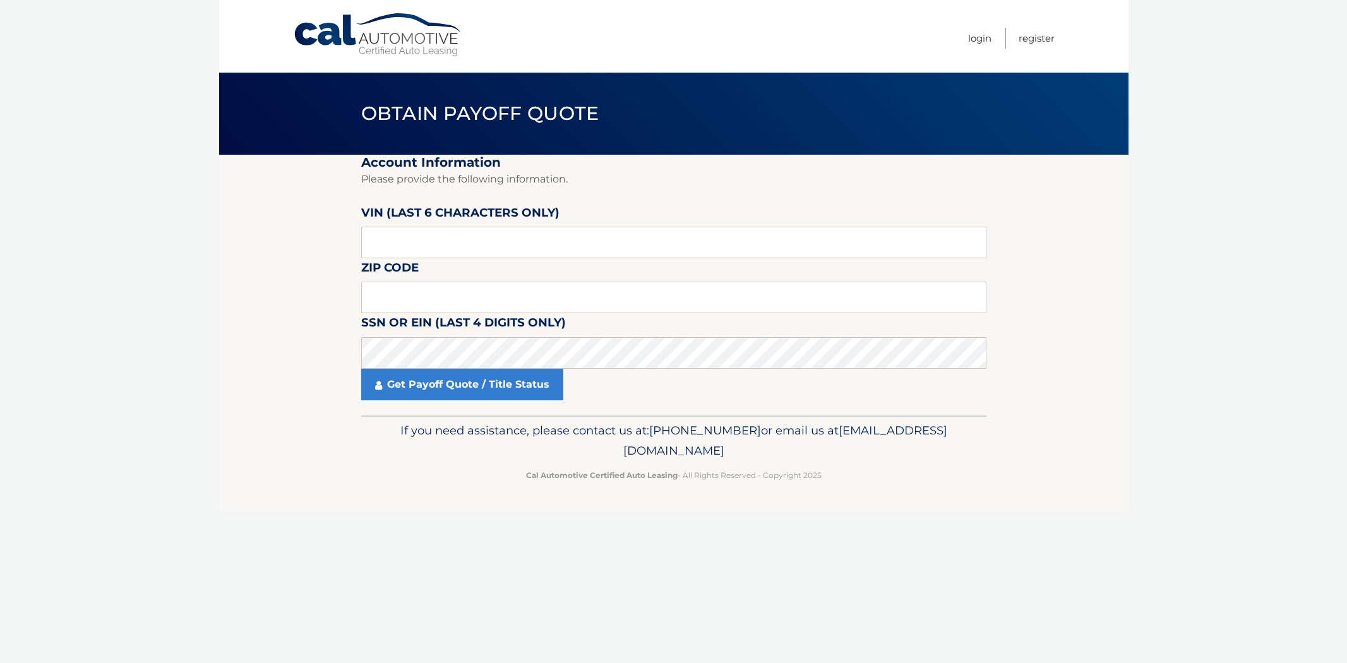 This screenshot has height=663, width=1347. Describe the element at coordinates (674, 162) in the screenshot. I see `h2: Account Information` at that location.